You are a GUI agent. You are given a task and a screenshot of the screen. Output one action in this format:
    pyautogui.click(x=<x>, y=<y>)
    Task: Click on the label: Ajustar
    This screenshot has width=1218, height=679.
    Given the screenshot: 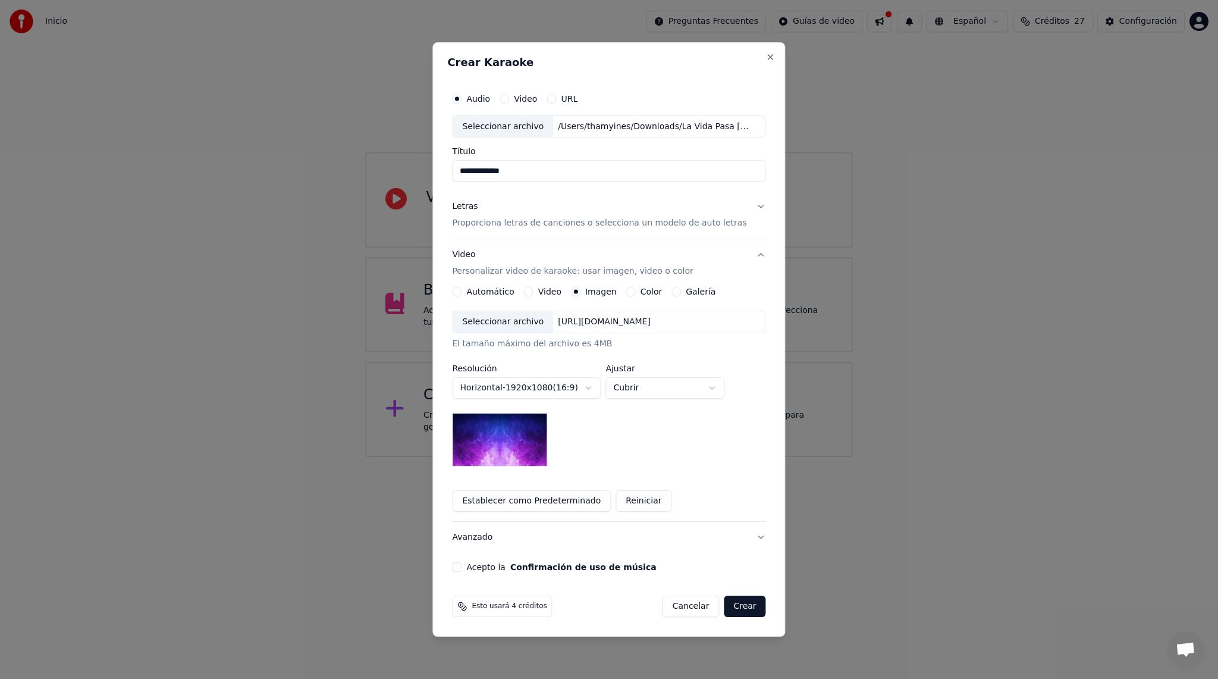 What is the action you would take?
    pyautogui.click(x=665, y=368)
    